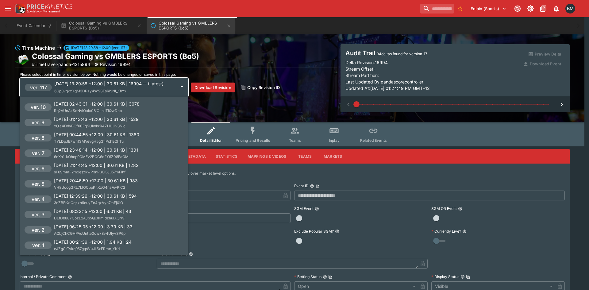 The image size is (589, 290). Describe the element at coordinates (88, 110) in the screenshot. I see `span: Rq2VUnAzSoNviQalx08iOLnlITIQwDcp` at that location.